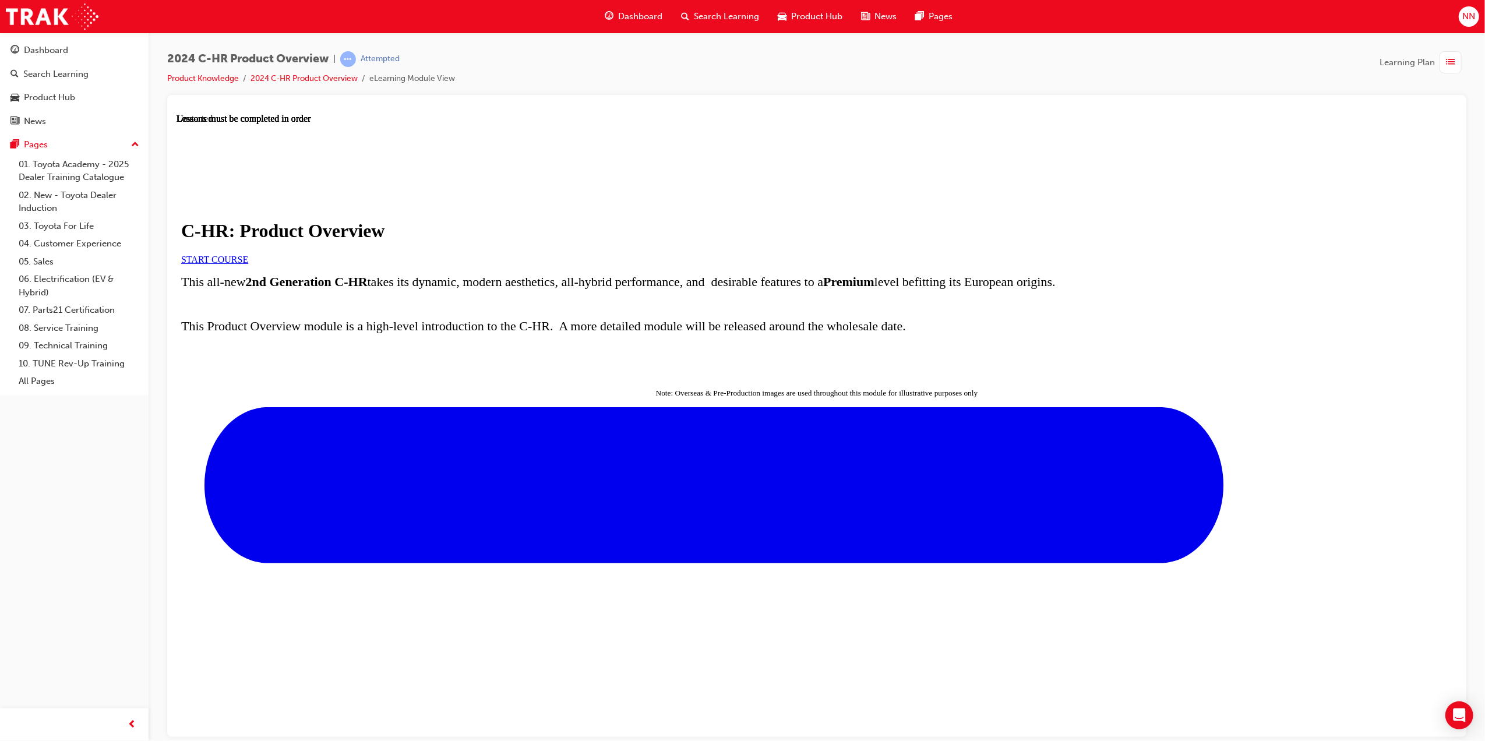 This screenshot has height=741, width=1485. Describe the element at coordinates (74, 97) in the screenshot. I see `a: Product Hub` at that location.